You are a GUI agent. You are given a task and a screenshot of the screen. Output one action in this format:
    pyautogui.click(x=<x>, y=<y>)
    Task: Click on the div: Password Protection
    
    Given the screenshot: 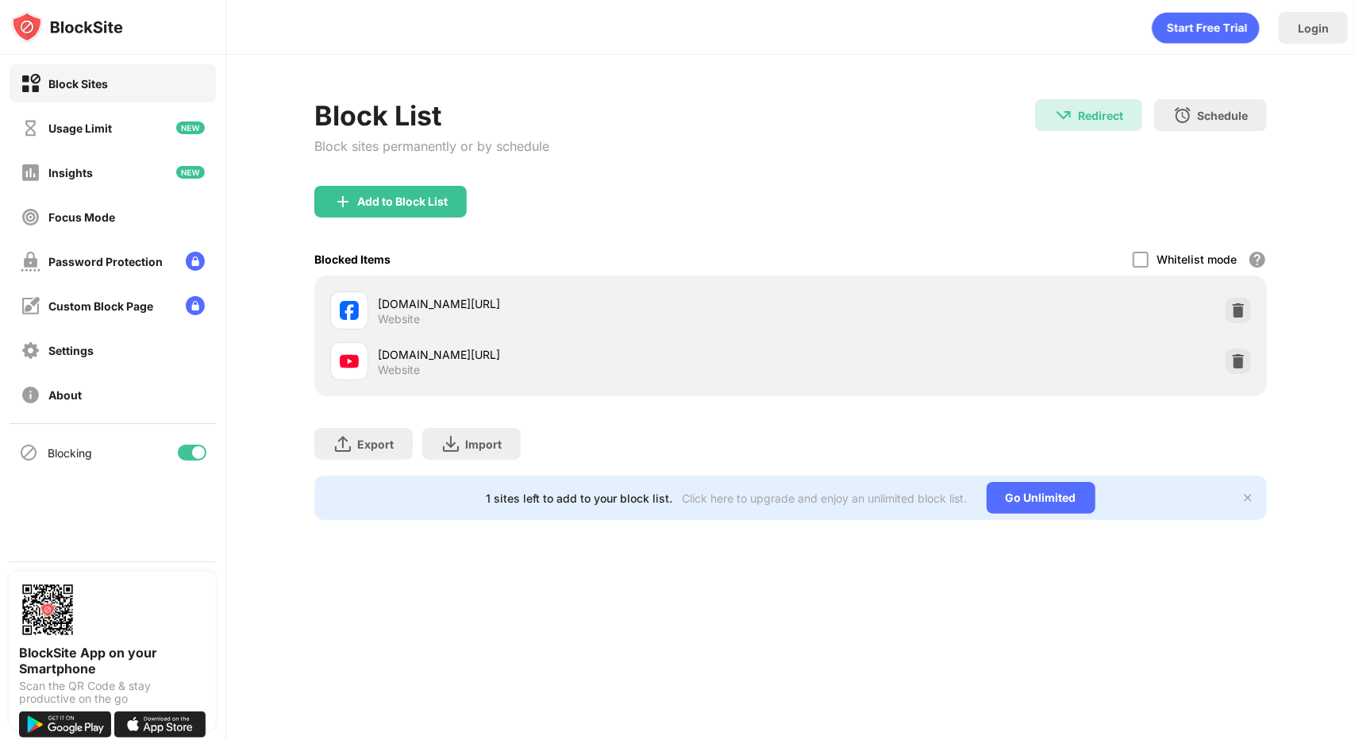 What is the action you would take?
    pyautogui.click(x=106, y=261)
    